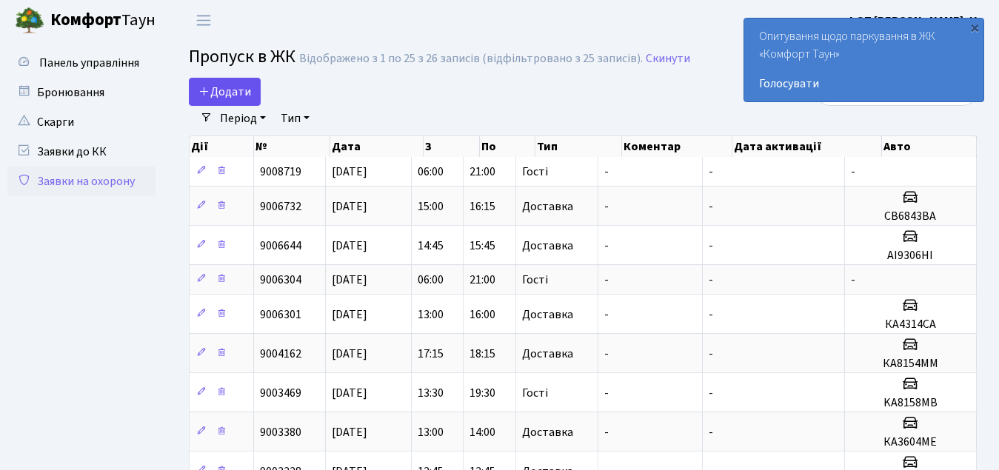  Describe the element at coordinates (81, 152) in the screenshot. I see `a: Заявки до КК` at that location.